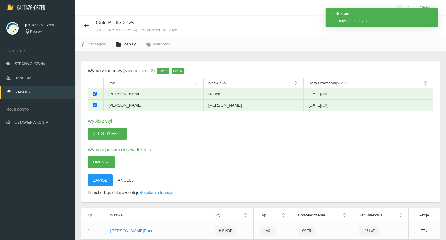  Describe the element at coordinates (107, 133) in the screenshot. I see `button: All styles` at that location.